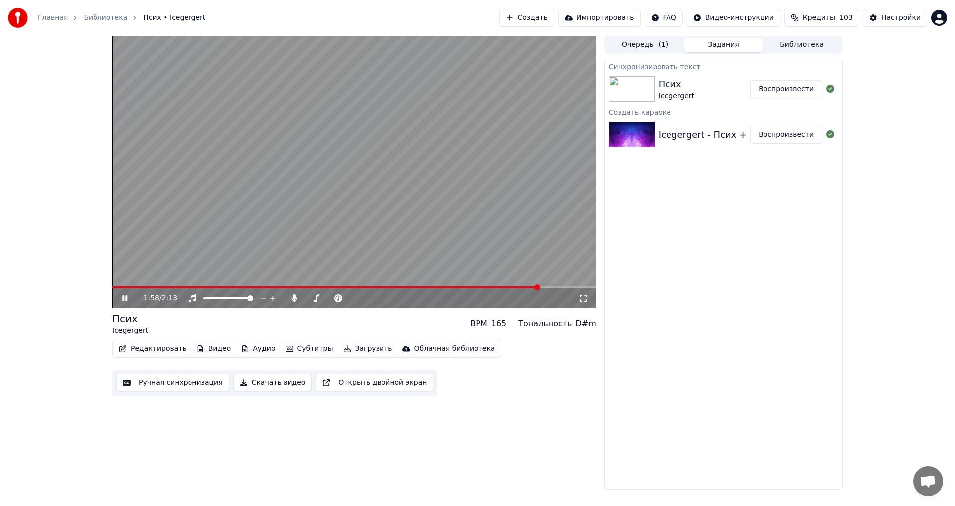 This screenshot has height=506, width=955. Describe the element at coordinates (600, 18) in the screenshot. I see `button: Импортировать` at that location.